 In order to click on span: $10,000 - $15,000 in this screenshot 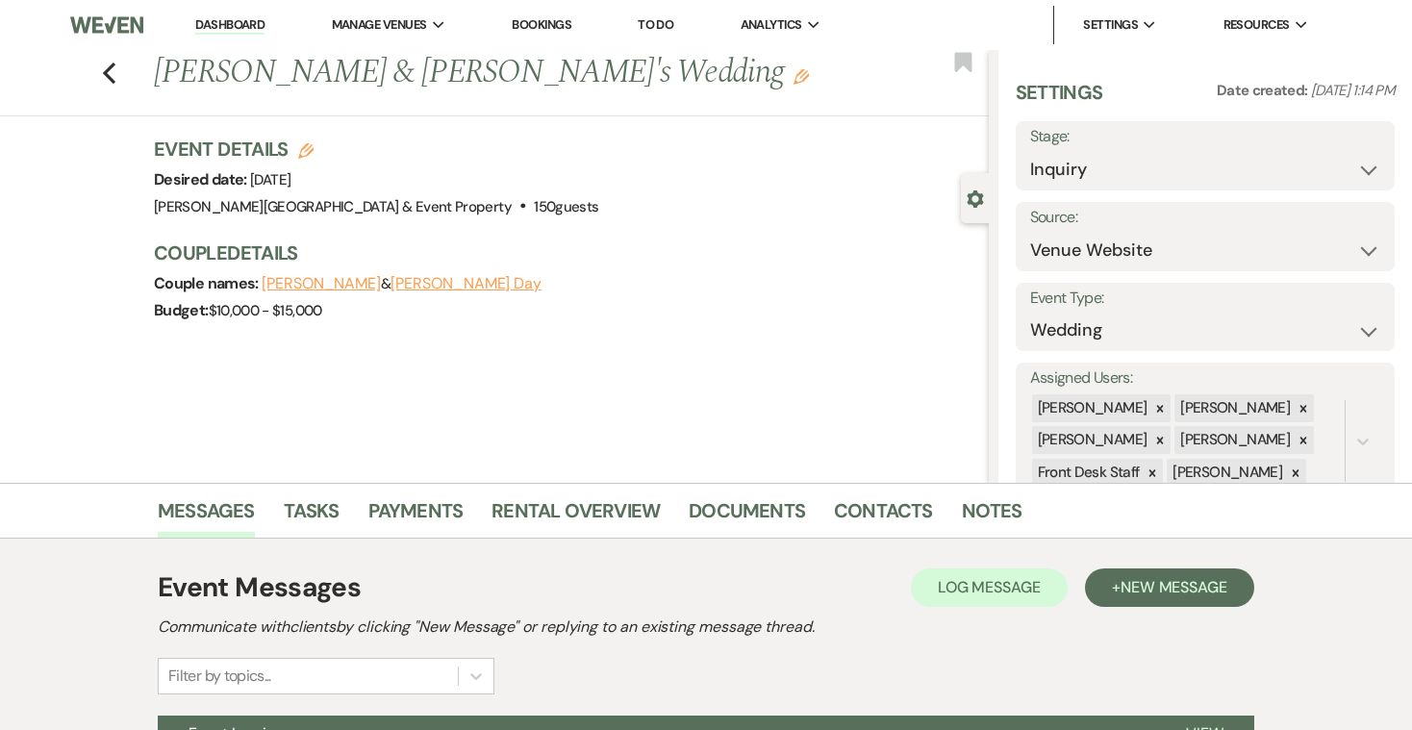, I will do `click(266, 311)`.